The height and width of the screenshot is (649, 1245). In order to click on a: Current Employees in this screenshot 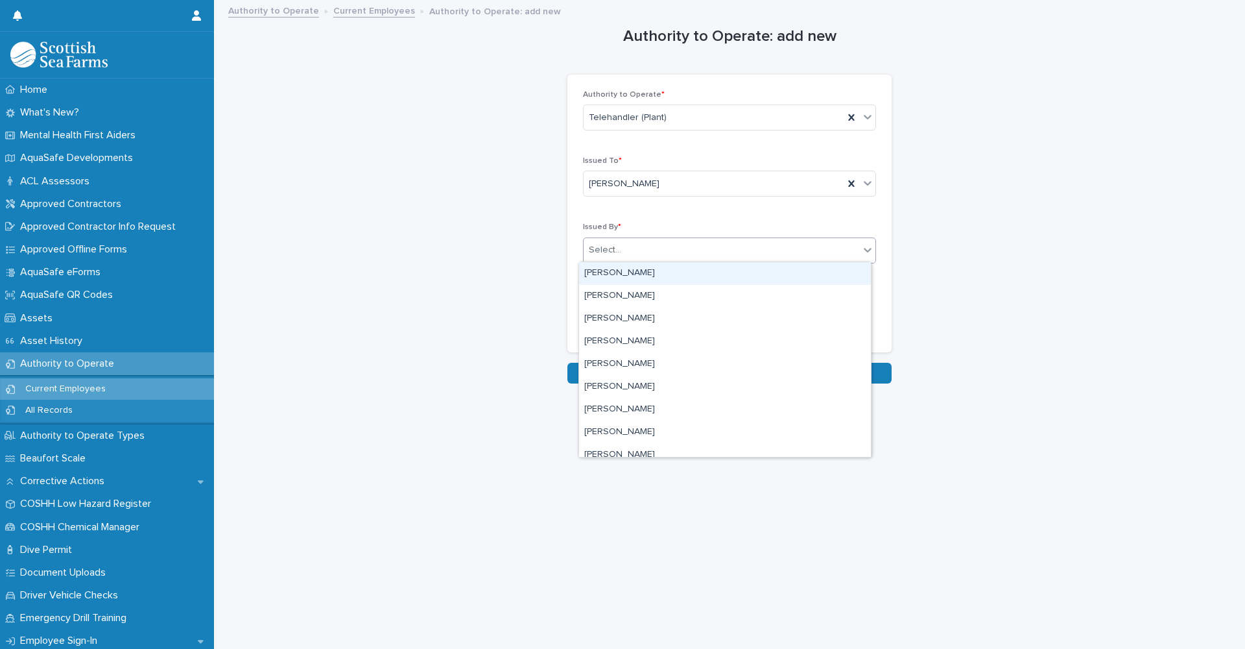, I will do `click(374, 10)`.